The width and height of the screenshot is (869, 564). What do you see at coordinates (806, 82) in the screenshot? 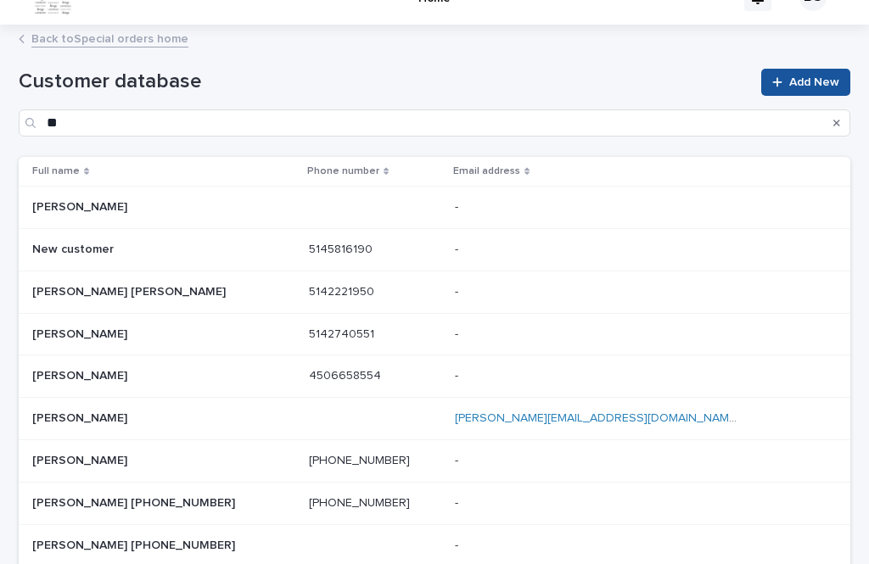
I see `a: Add New` at bounding box center [806, 82].